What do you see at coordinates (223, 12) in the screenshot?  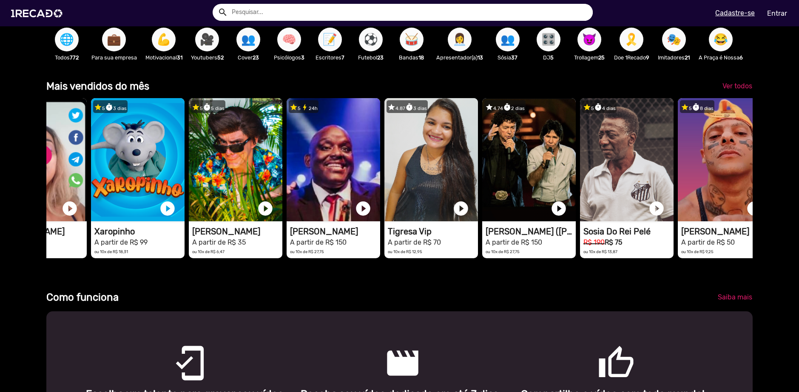 I see `mat-icon: Example home icon` at bounding box center [223, 12].